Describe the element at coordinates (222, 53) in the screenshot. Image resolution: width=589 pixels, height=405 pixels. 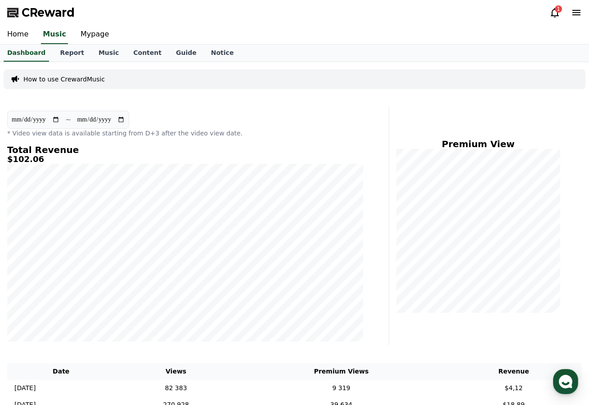
I see `a: Notice` at that location.